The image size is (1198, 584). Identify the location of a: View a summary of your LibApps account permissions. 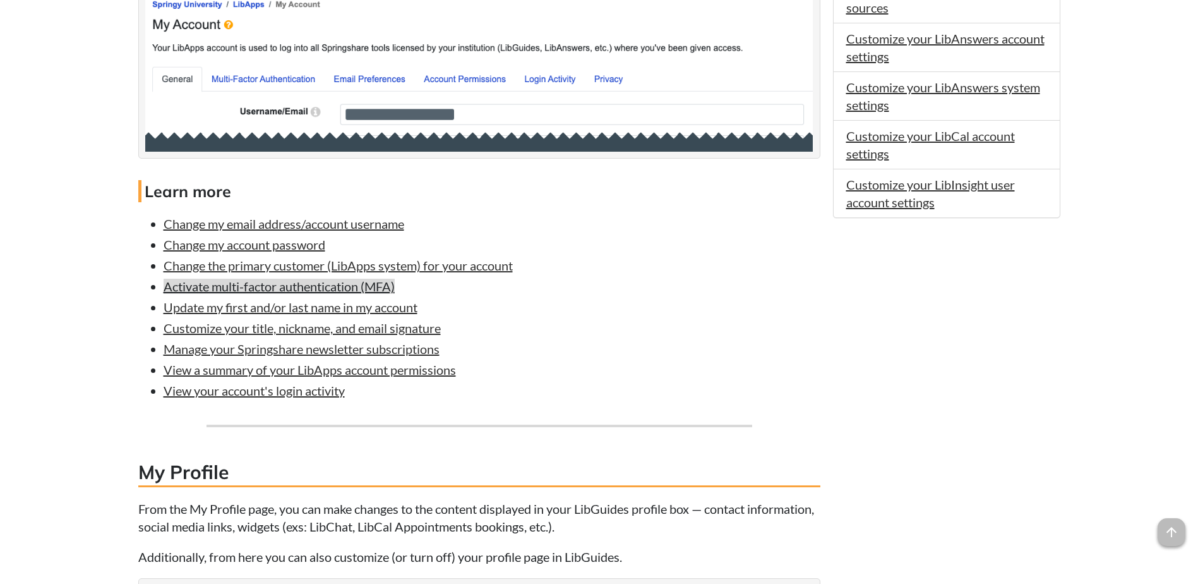
(310, 370).